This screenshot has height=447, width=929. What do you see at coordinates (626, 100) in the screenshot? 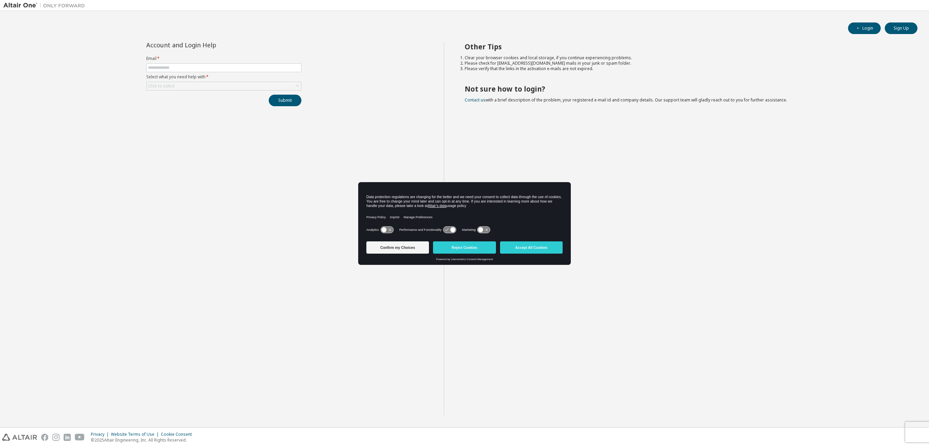
I see `span: with a brief description of the problem, your registered e-mail id and company details. Our suppo...` at bounding box center [626, 100].